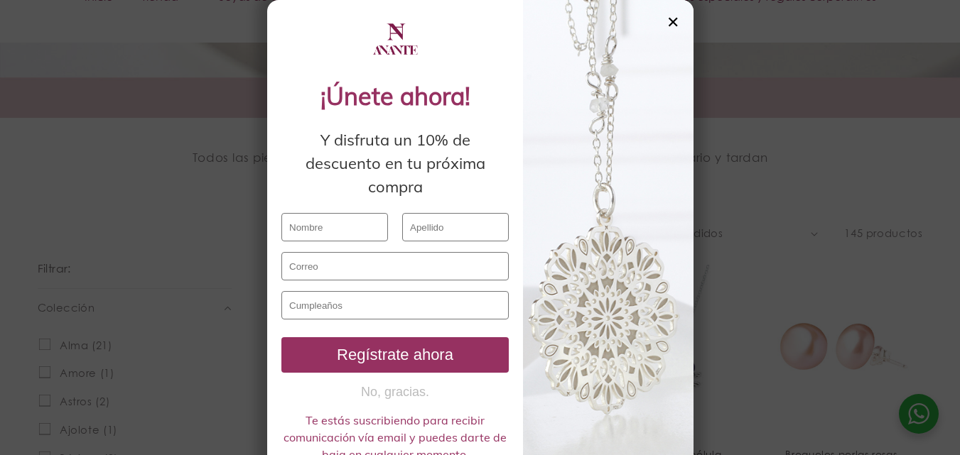 This screenshot has width=960, height=455. Describe the element at coordinates (395, 163) in the screenshot. I see `div: Y disfruta un 10% de descuento en tu próxima compra` at that location.